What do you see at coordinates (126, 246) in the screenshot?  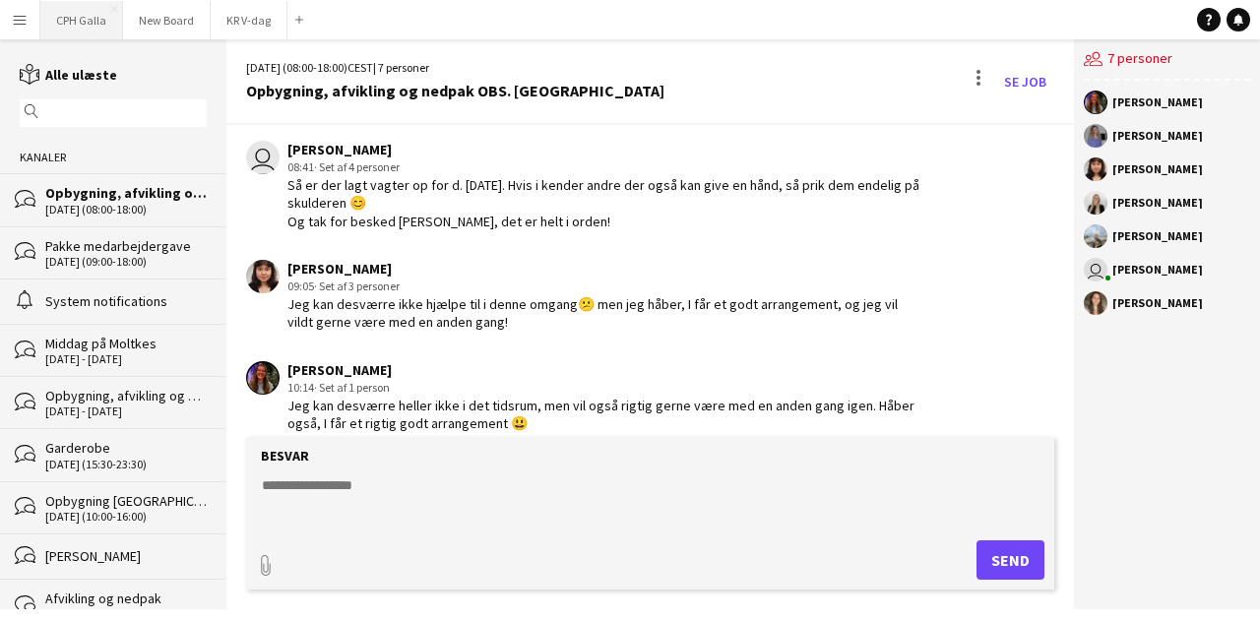 I see `div: Pakke medarbejdergave` at bounding box center [126, 246].